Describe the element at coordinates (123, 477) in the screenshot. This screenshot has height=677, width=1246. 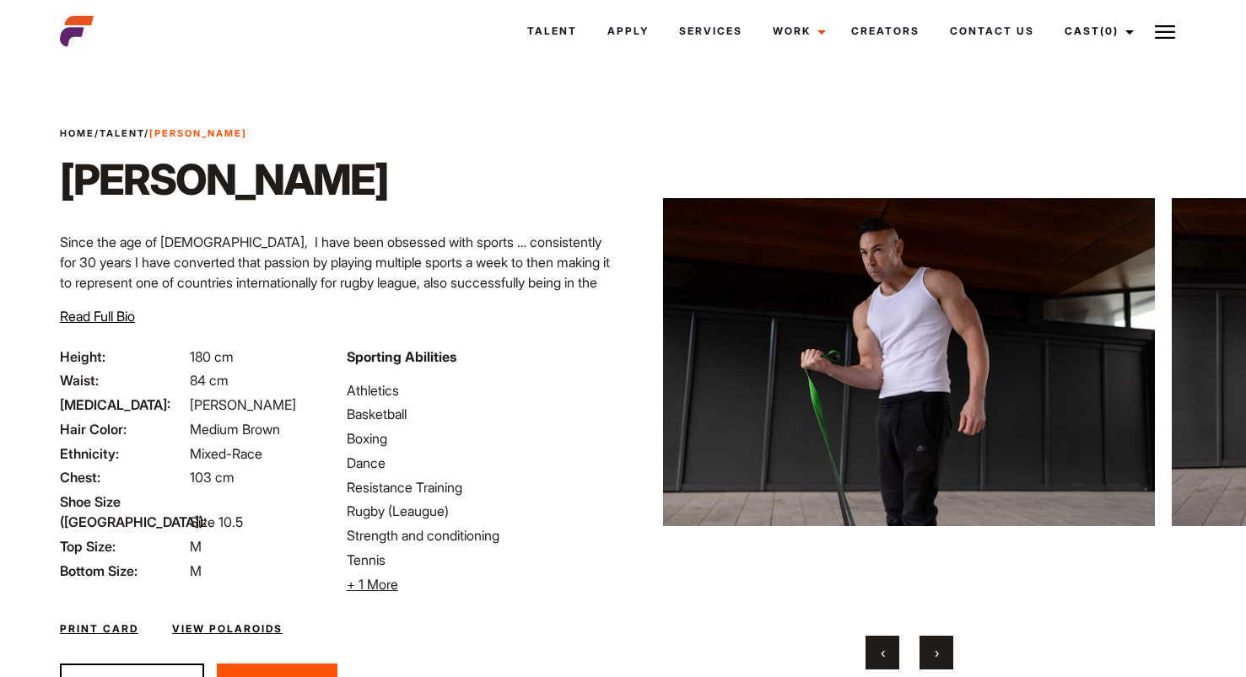
I see `span: Chest:` at that location.